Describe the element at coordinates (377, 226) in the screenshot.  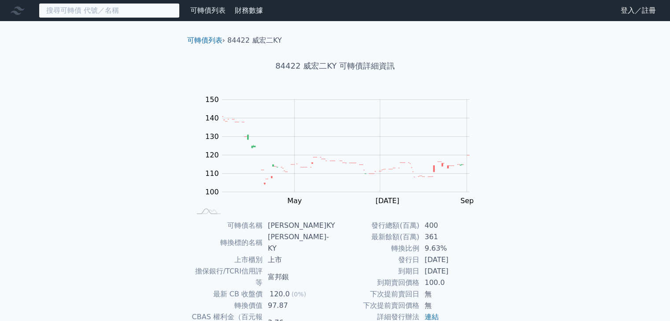
I see `td: 發行總額(百萬)` at that location.